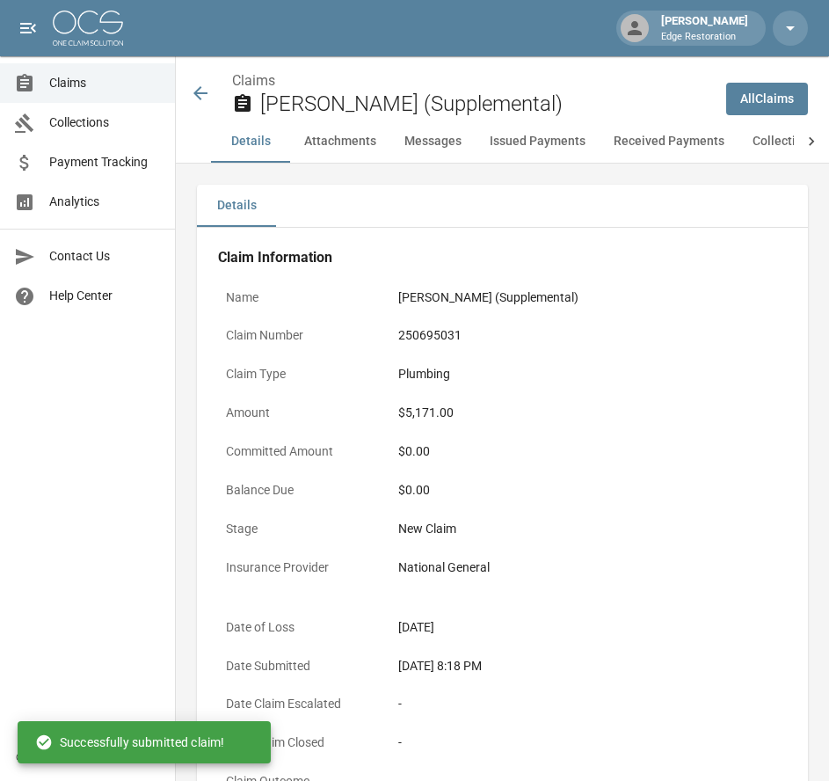 This screenshot has height=781, width=829. What do you see at coordinates (297, 451) in the screenshot?
I see `p: Committed Amount` at bounding box center [297, 451].